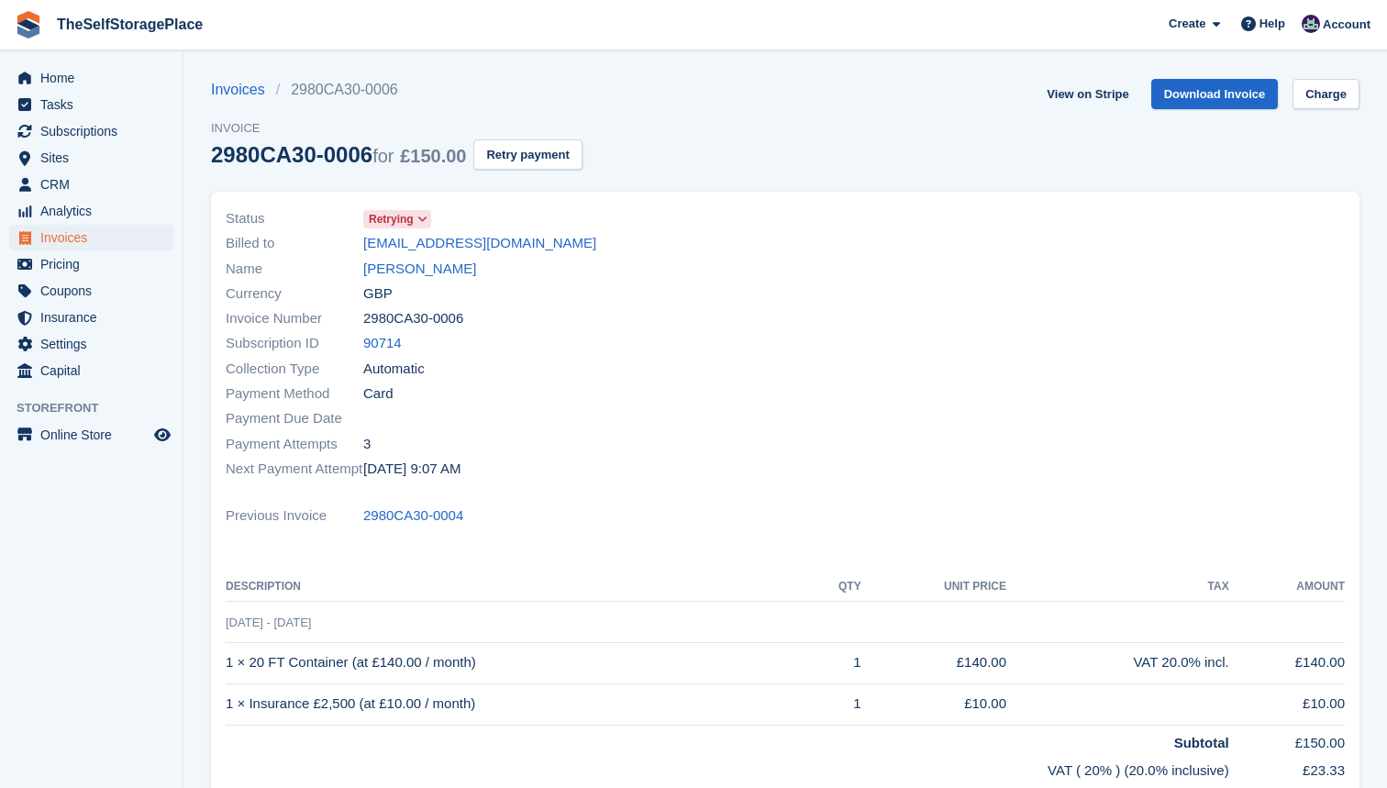 This screenshot has width=1387, height=788. I want to click on span: Previous Invoice, so click(294, 515).